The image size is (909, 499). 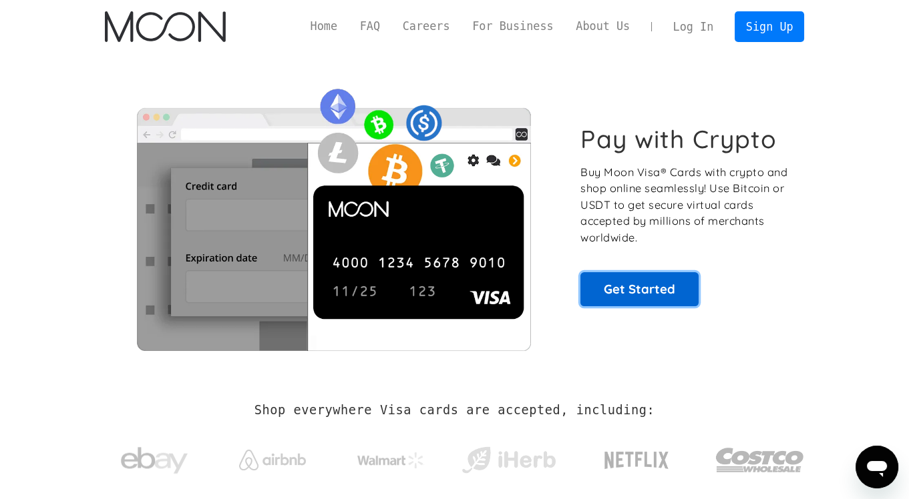 I want to click on a: Get Started, so click(x=639, y=289).